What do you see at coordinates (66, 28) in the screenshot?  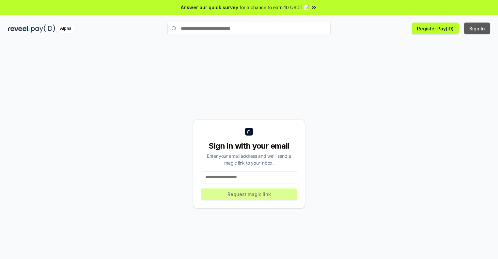 I see `div: Alpha` at bounding box center [66, 28].